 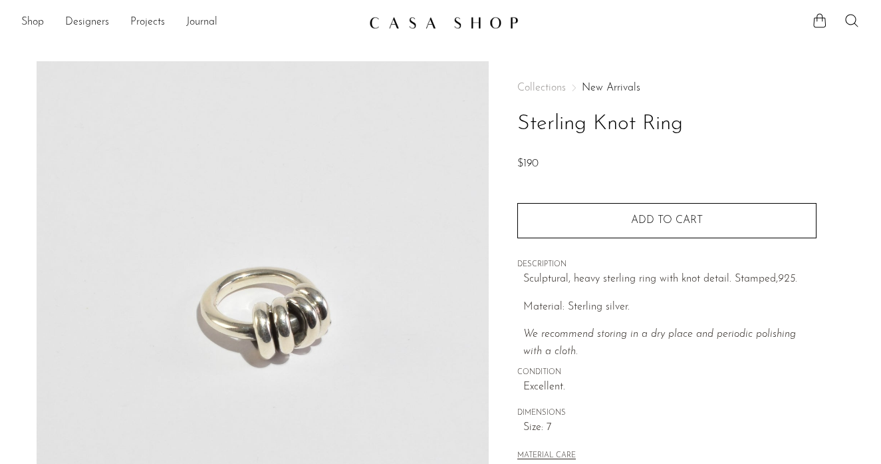 I want to click on span: Collections, so click(x=541, y=88).